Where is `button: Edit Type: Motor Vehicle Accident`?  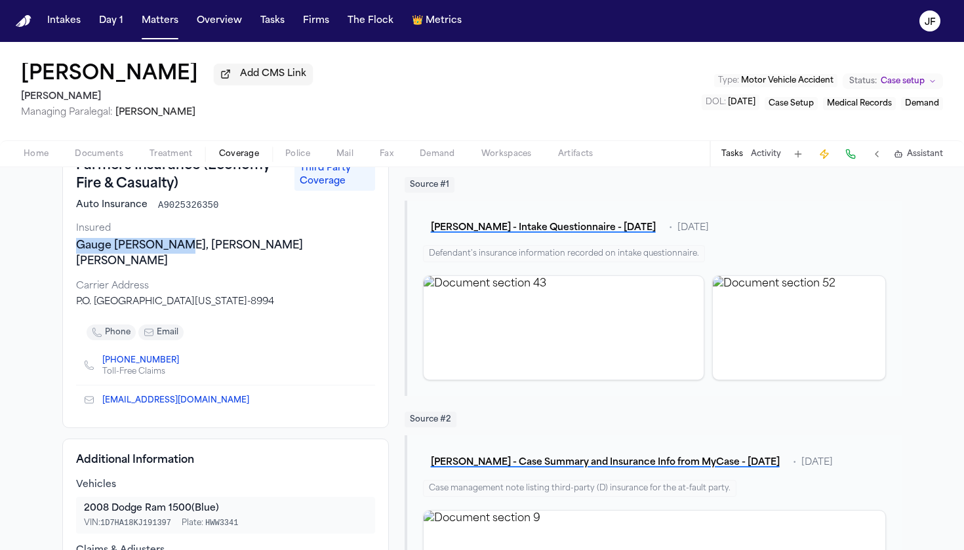 button: Edit Type: Motor Vehicle Accident is located at coordinates (775, 81).